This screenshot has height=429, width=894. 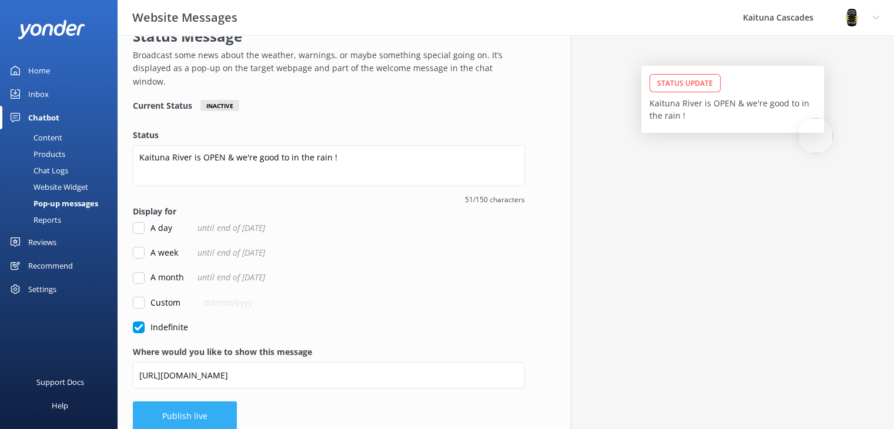 What do you see at coordinates (62, 137) in the screenshot?
I see `a: Content` at bounding box center [62, 137].